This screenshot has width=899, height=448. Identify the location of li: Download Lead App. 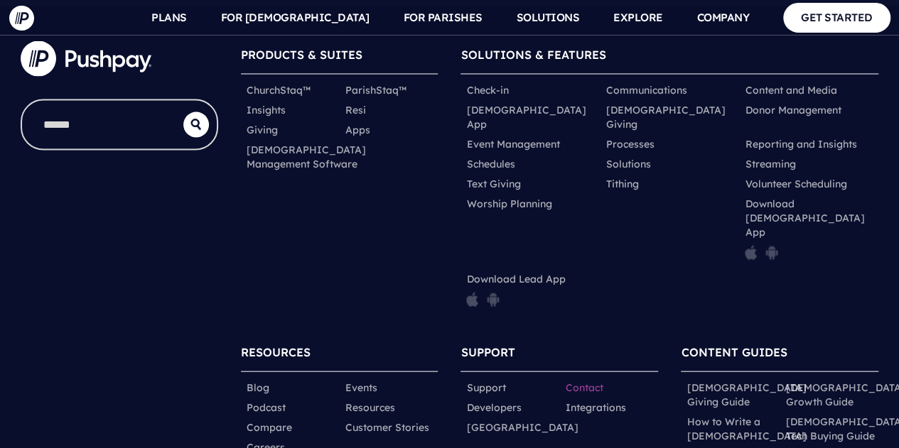
(530, 293).